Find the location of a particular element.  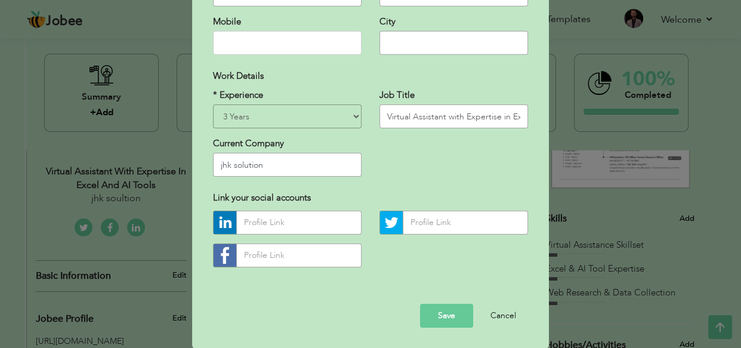

label: Current Company is located at coordinates (248, 143).